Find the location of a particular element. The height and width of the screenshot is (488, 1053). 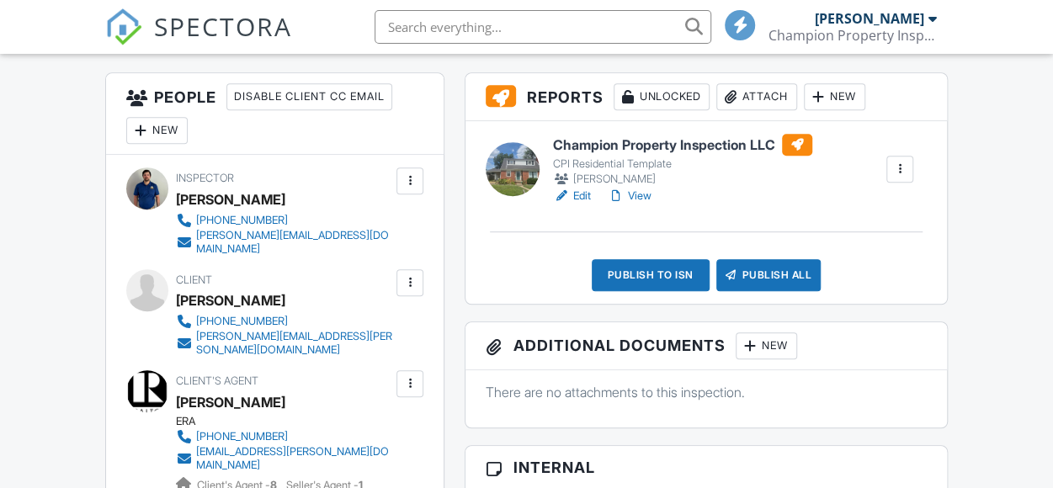

a: Edit is located at coordinates (571, 196).